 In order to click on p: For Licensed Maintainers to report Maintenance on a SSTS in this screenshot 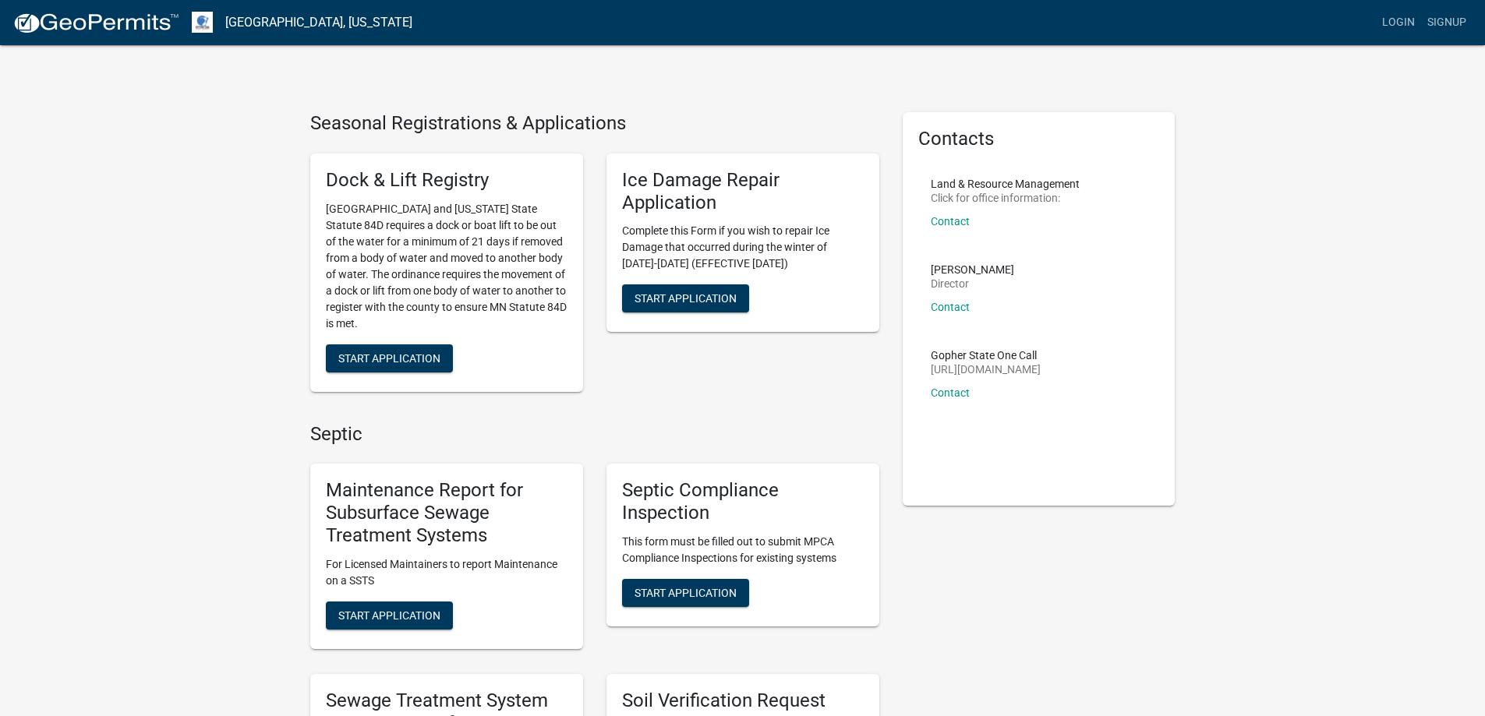, I will do `click(447, 573)`.